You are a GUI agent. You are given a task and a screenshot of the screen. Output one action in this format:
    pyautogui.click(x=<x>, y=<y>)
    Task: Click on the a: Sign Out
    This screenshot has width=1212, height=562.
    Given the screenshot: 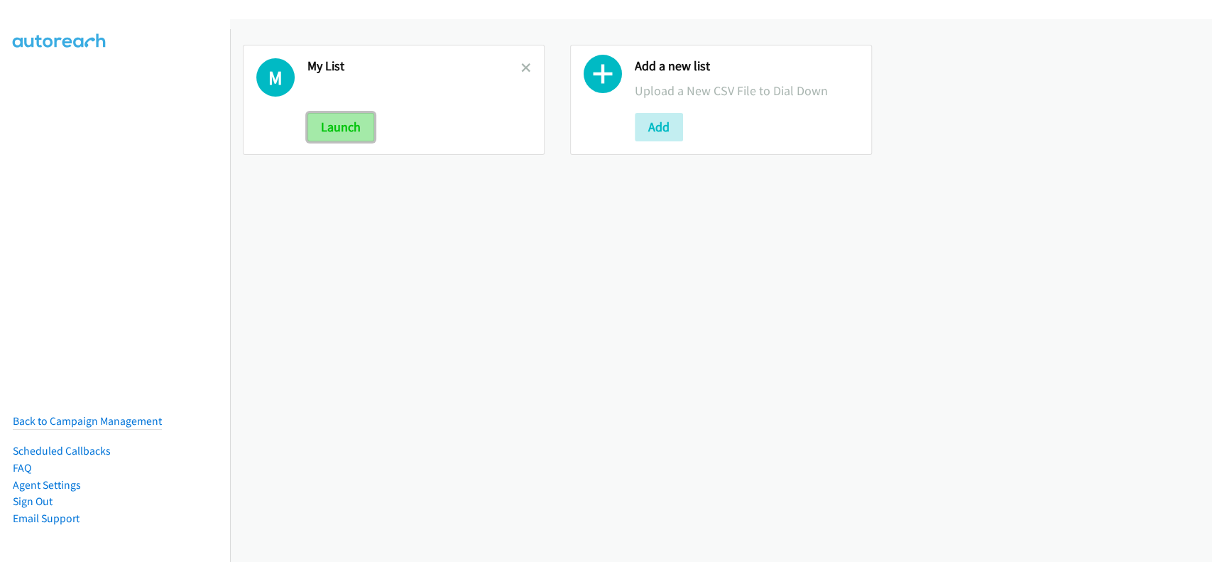 What is the action you would take?
    pyautogui.click(x=33, y=500)
    